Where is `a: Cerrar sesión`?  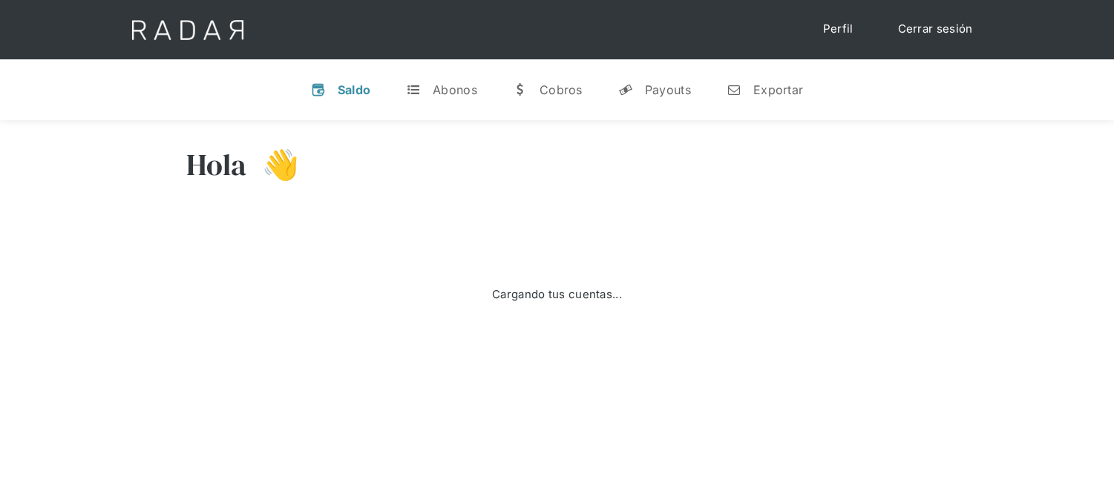 a: Cerrar sesión is located at coordinates (935, 29).